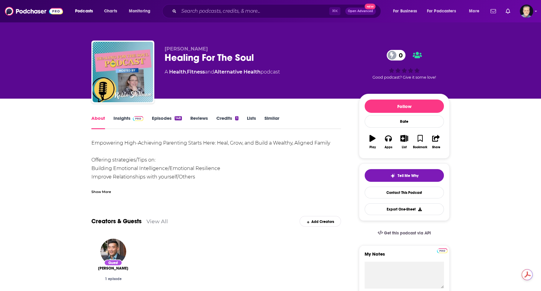 The image size is (541, 291). What do you see at coordinates (237, 118) in the screenshot?
I see `div: 1` at bounding box center [237, 118].